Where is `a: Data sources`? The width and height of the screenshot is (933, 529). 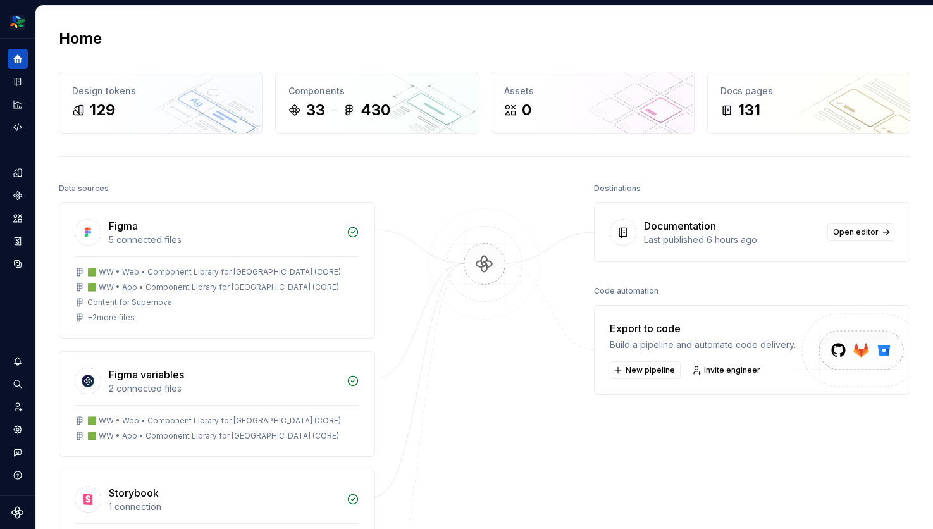
a: Data sources is located at coordinates (18, 264).